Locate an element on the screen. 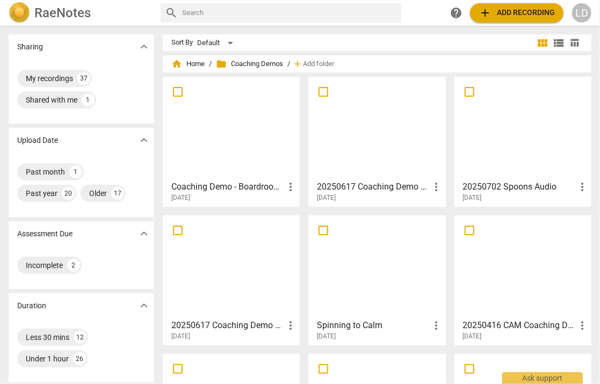 This screenshot has height=384, width=600. div: LD is located at coordinates (582, 13).